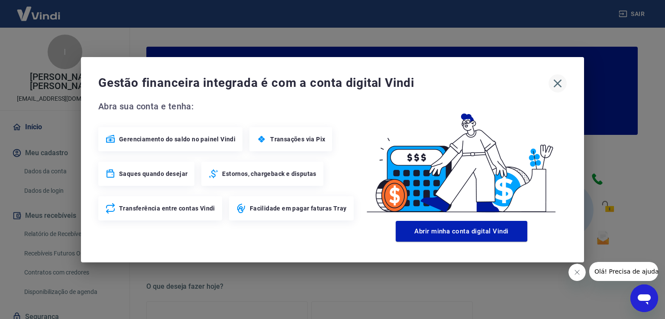 The height and width of the screenshot is (319, 665). Describe the element at coordinates (461, 158) in the screenshot. I see `img: Good Billing` at that location.